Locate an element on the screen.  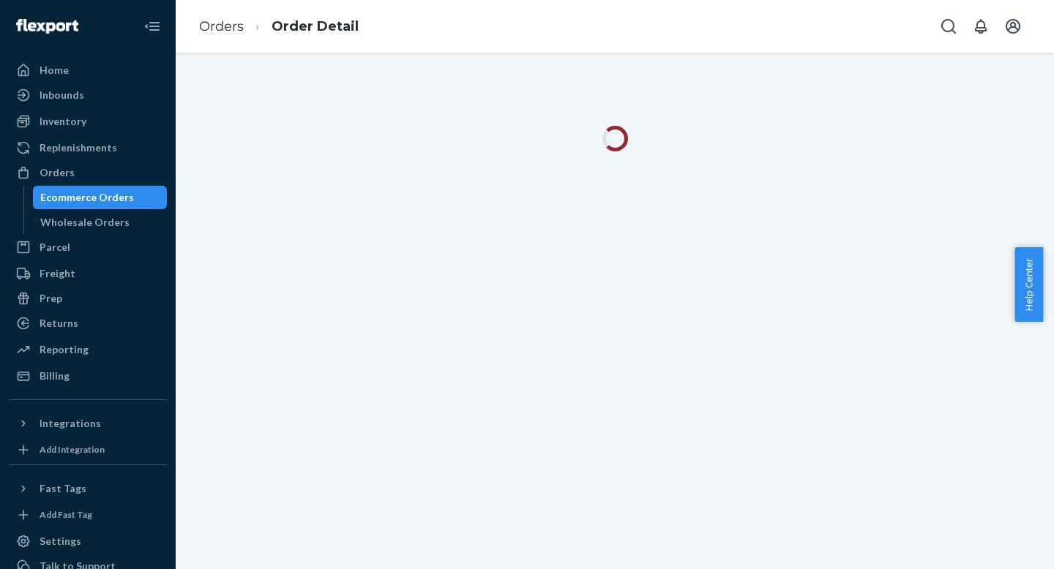
a: Returns is located at coordinates (88, 324).